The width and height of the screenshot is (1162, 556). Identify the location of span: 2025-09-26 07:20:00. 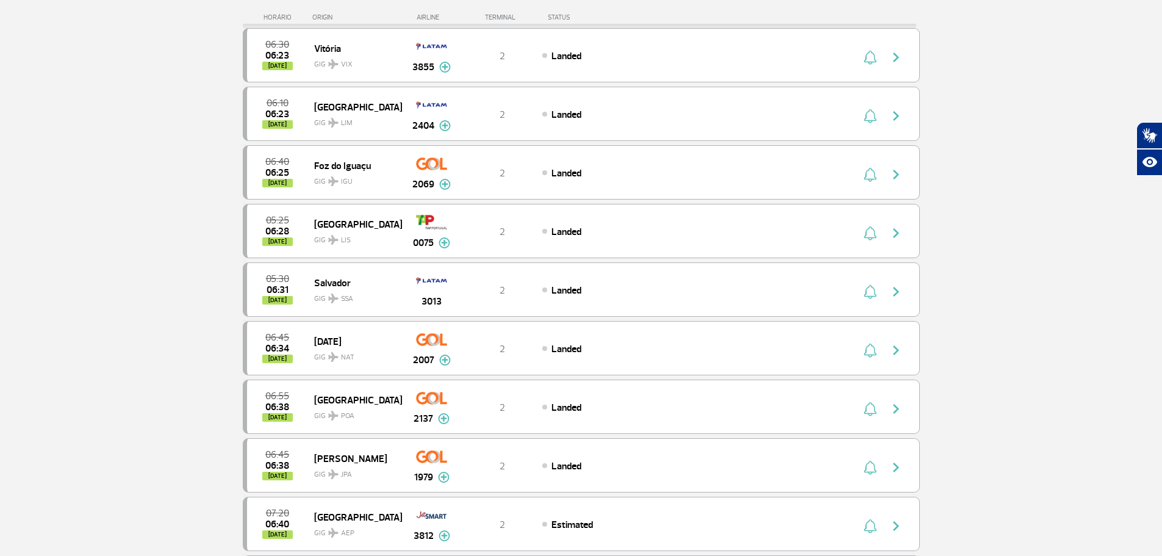
(278, 513).